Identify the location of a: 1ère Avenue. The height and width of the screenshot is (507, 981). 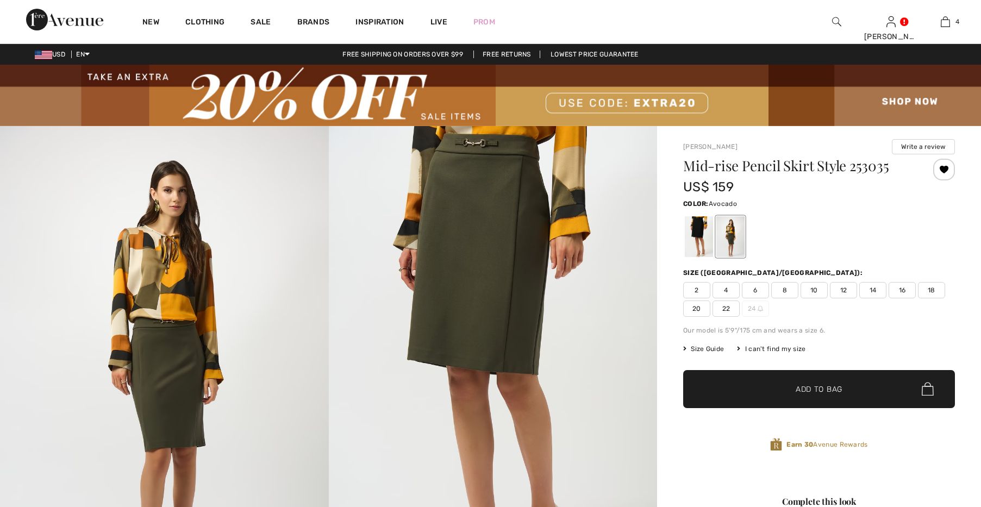
(65, 20).